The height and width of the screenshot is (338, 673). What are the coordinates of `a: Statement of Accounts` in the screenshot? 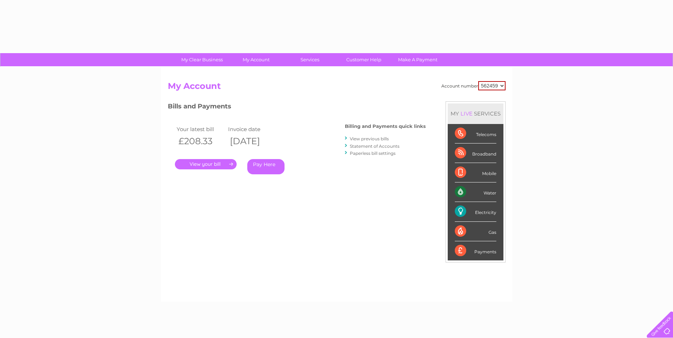 It's located at (375, 146).